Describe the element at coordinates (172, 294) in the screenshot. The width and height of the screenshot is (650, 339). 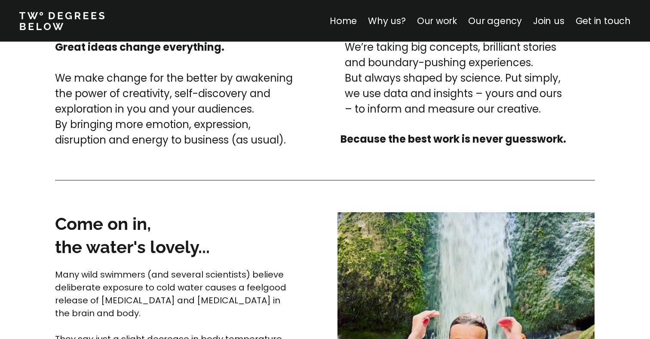
I see `span: Many wild swimmers (and several scientists) believe deliberate exposure to cold water causes a fe...` at that location.